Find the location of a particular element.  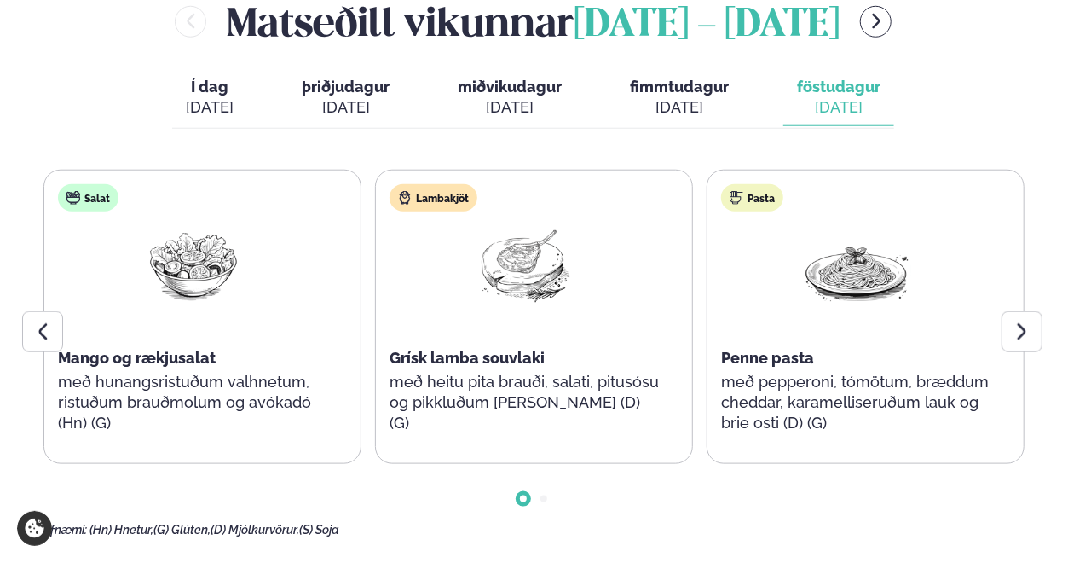

p: með pepperoni, tómötum, bræddum cheddar, karamelliseruðum lauk og brie osti (D) (G) is located at coordinates (857, 402).